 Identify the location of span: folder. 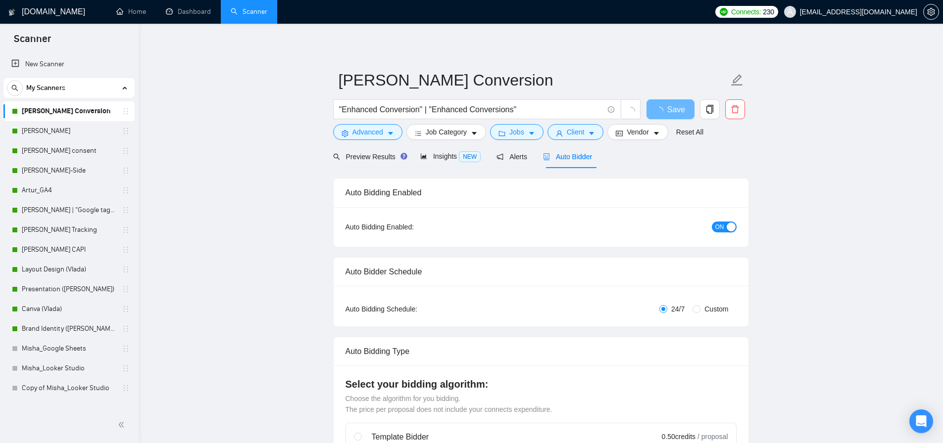
(502, 133).